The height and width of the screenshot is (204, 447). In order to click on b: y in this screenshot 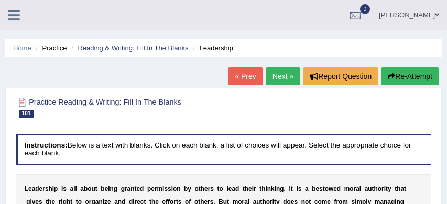, I will do `click(189, 189)`.